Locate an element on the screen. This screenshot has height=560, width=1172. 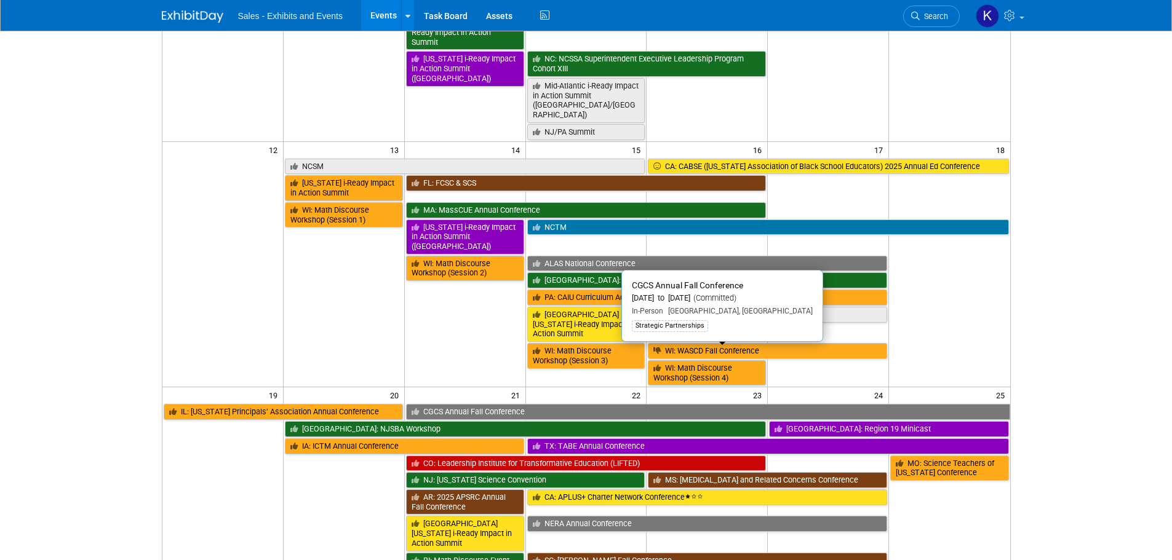
span: 13 is located at coordinates (396, 149).